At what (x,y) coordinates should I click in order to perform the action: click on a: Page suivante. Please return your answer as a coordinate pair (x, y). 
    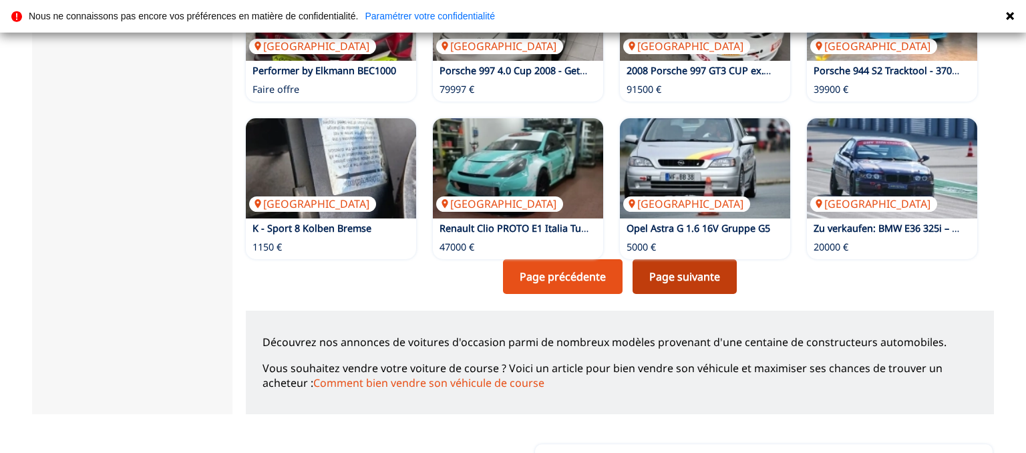
    Looking at the image, I should click on (685, 277).